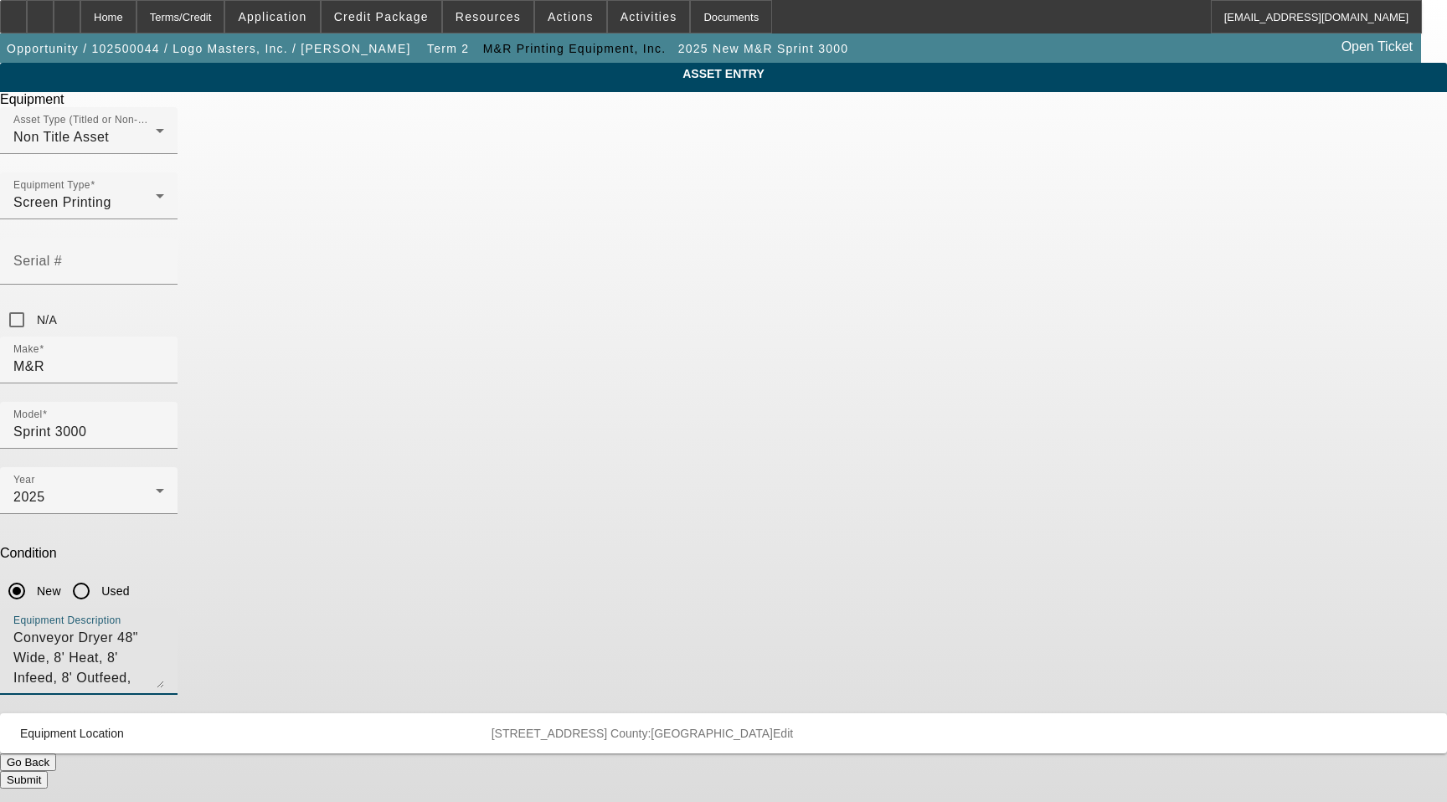 This screenshot has width=1447, height=802. I want to click on button: Activities, so click(649, 17).